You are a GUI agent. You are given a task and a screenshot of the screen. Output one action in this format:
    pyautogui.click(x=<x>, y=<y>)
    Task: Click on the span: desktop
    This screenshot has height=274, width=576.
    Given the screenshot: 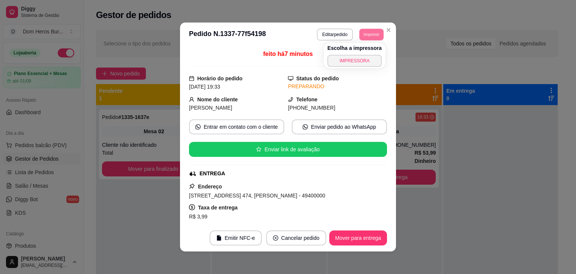 What is the action you would take?
    pyautogui.click(x=291, y=78)
    